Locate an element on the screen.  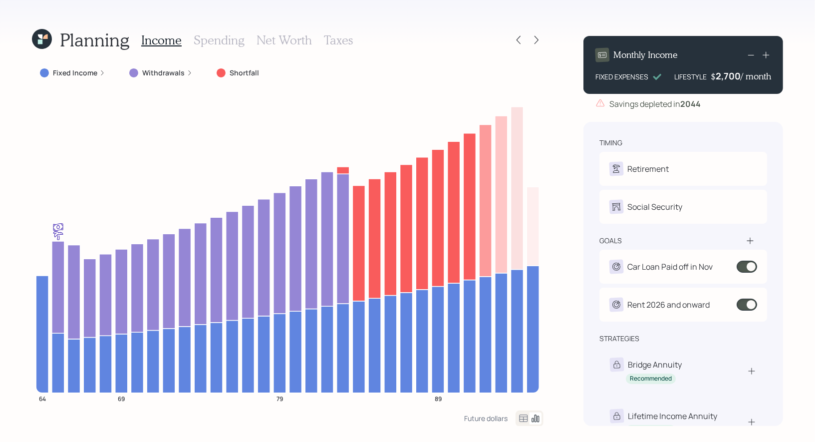
h4: / month is located at coordinates (756, 76).